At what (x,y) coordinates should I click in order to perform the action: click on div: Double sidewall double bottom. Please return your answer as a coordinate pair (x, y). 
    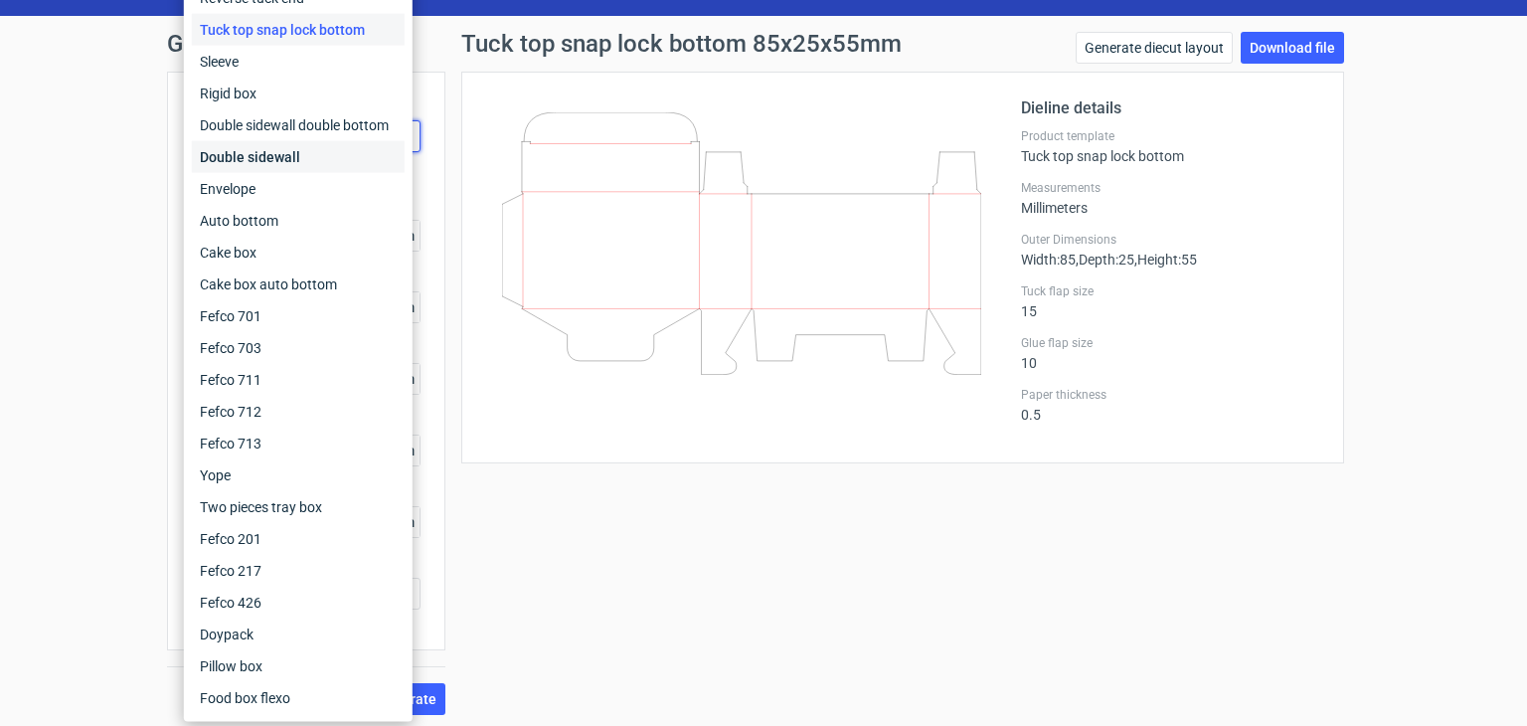
    Looking at the image, I should click on (298, 125).